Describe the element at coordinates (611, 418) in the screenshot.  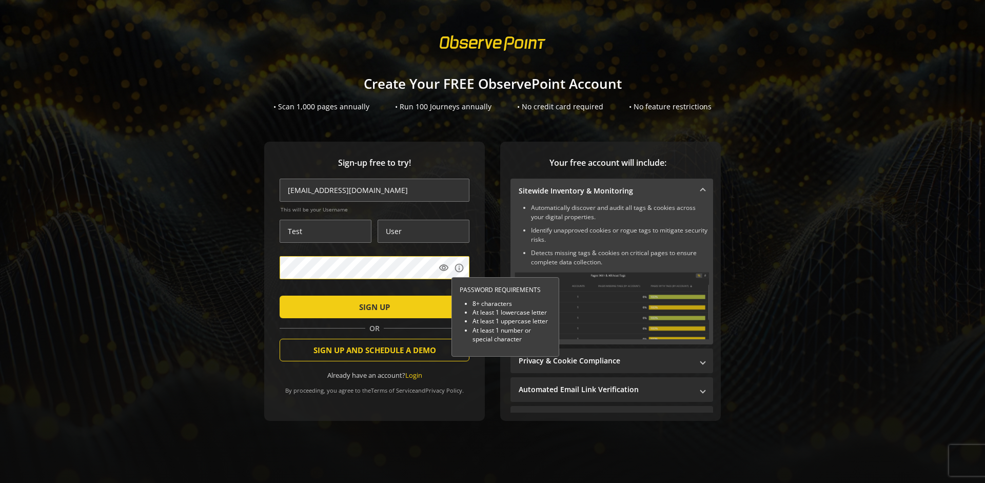
I see `mat-expansion-panel-header: Performance Monitoring with Web Vitals` at that location.